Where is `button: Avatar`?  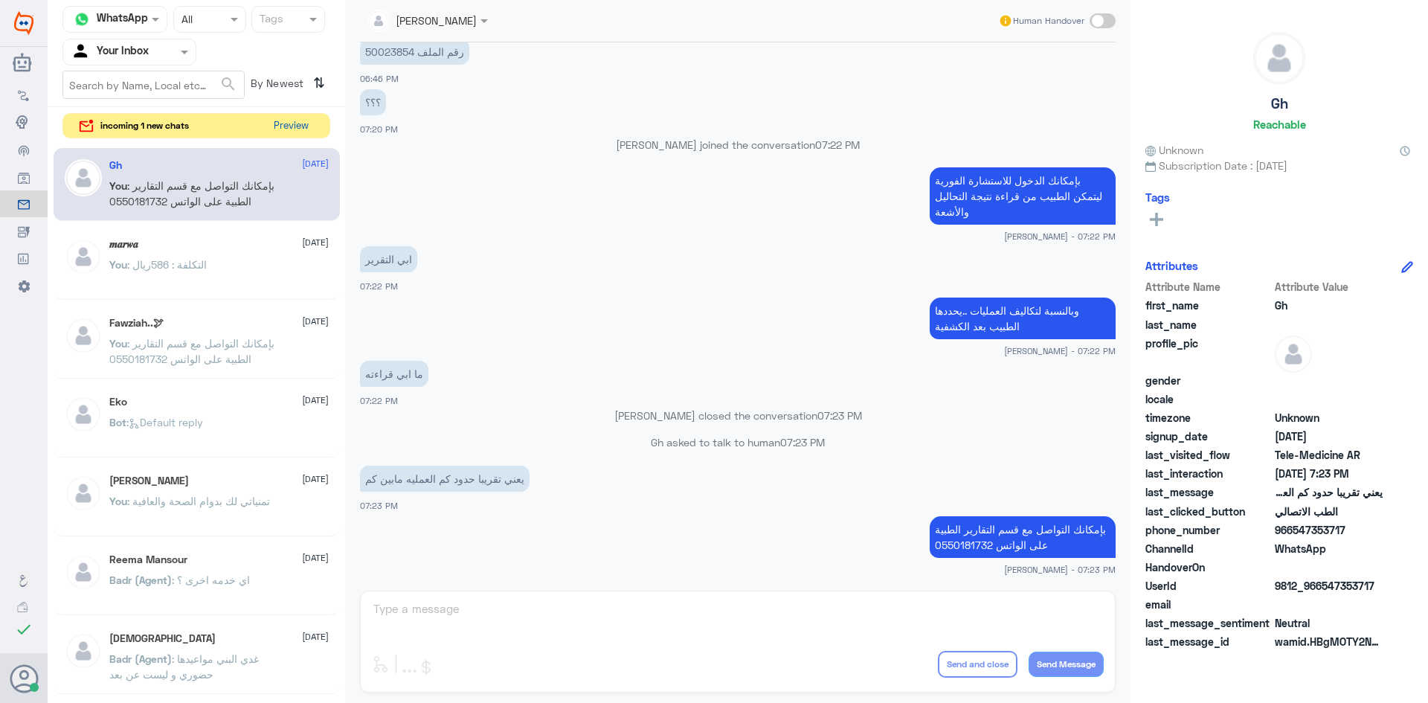
button: Avatar is located at coordinates (24, 678).